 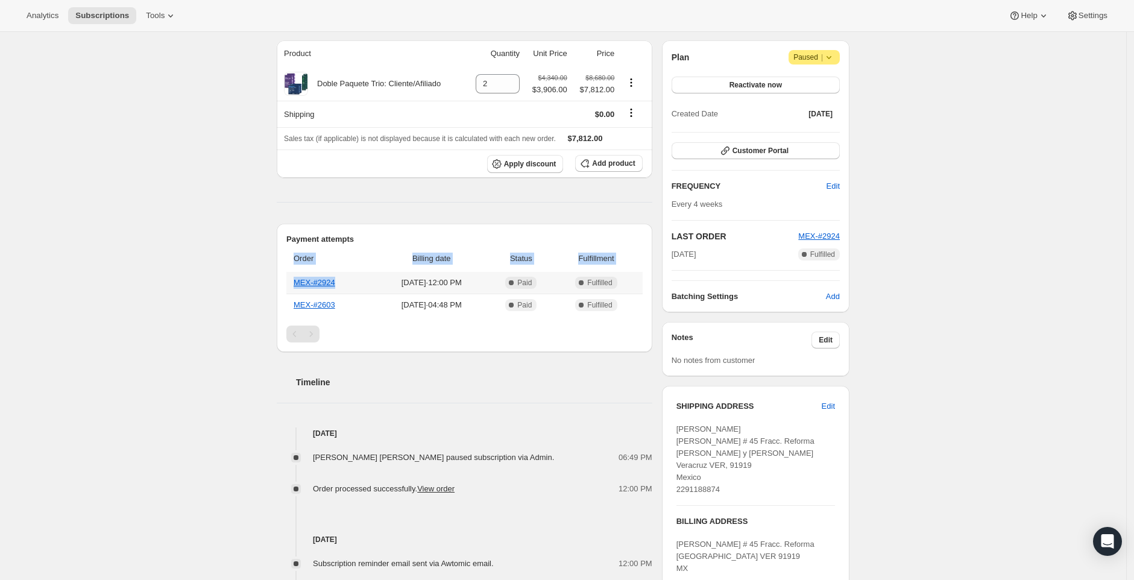 What do you see at coordinates (102, 16) in the screenshot?
I see `button: Subscriptions` at bounding box center [102, 16].